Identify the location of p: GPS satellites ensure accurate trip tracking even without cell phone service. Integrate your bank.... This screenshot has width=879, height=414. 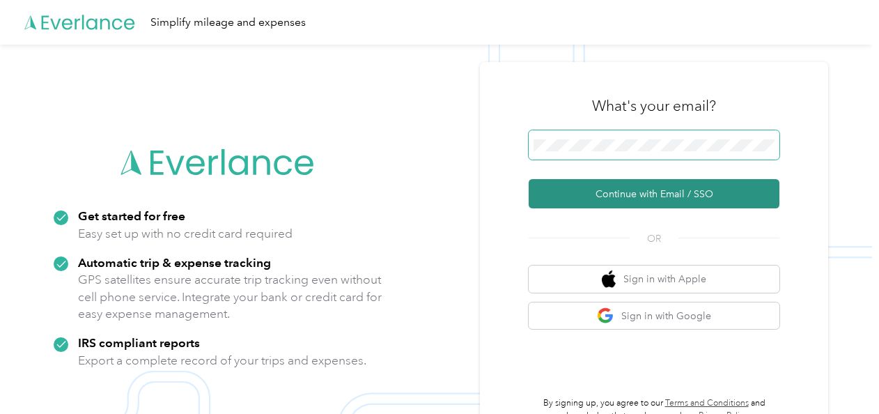
(230, 297).